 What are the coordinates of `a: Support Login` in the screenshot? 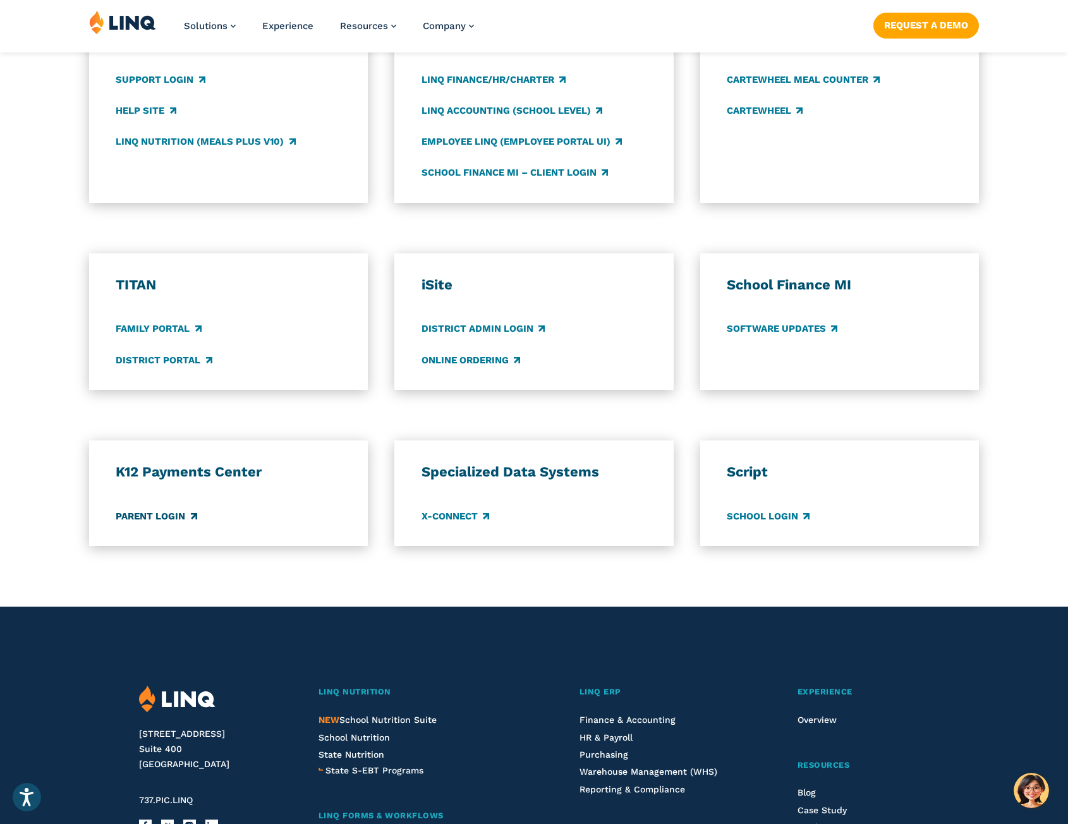 It's located at (160, 80).